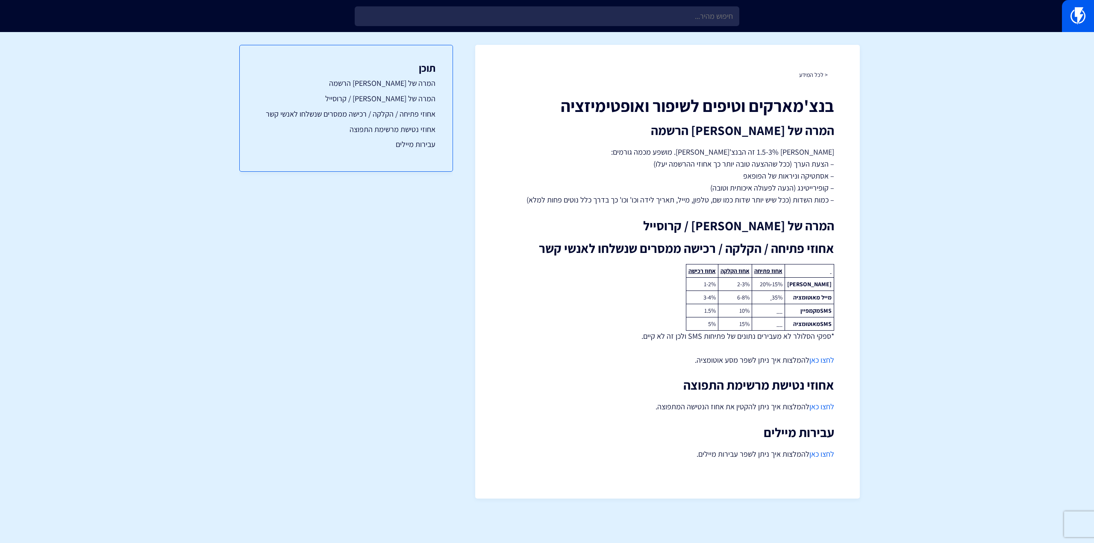  I want to click on td: 2-3%, so click(735, 284).